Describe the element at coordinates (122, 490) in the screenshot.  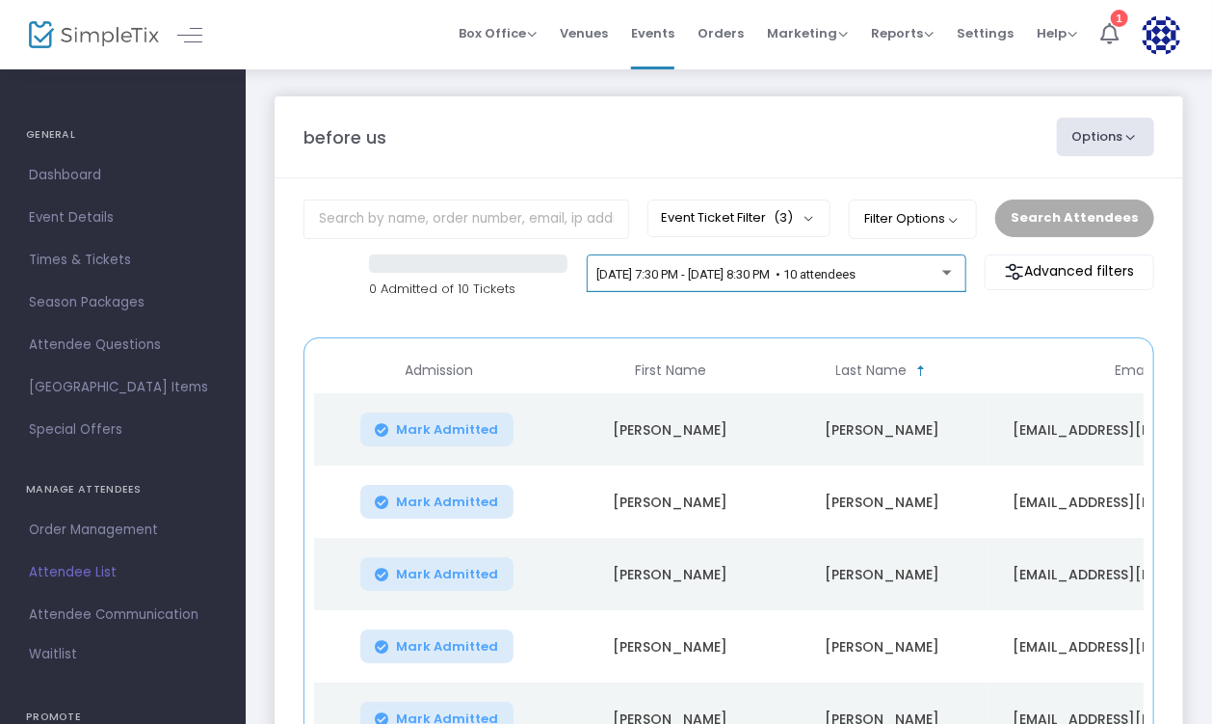
I see `h4: MANAGE ATTENDEES` at that location.